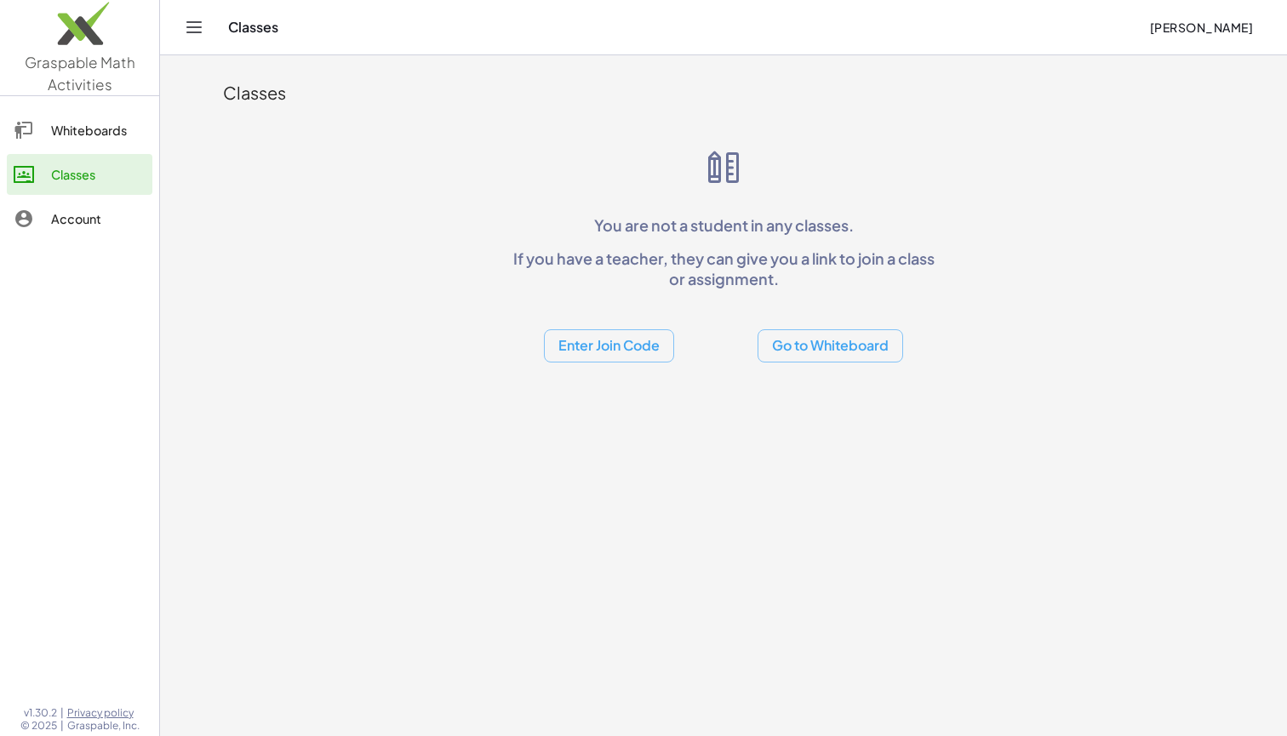  I want to click on button: Enter Join Code, so click(609, 346).